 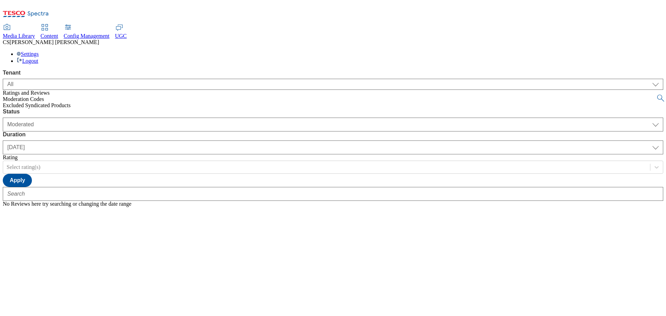 What do you see at coordinates (19, 32) in the screenshot?
I see `a: Media Library` at bounding box center [19, 32].